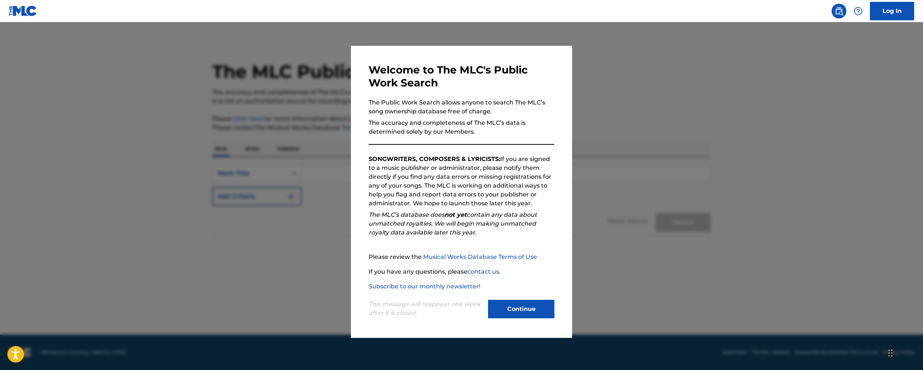 The height and width of the screenshot is (370, 923). I want to click on img: search, so click(839, 11).